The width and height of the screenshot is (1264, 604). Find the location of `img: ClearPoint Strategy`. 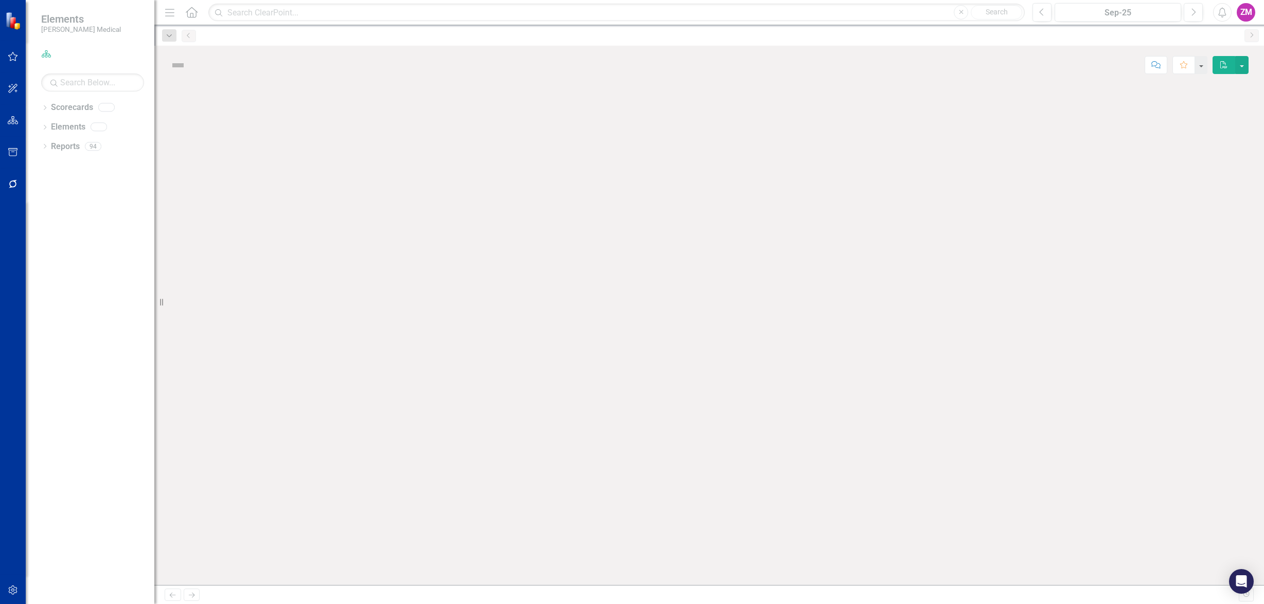

img: ClearPoint Strategy is located at coordinates (14, 21).